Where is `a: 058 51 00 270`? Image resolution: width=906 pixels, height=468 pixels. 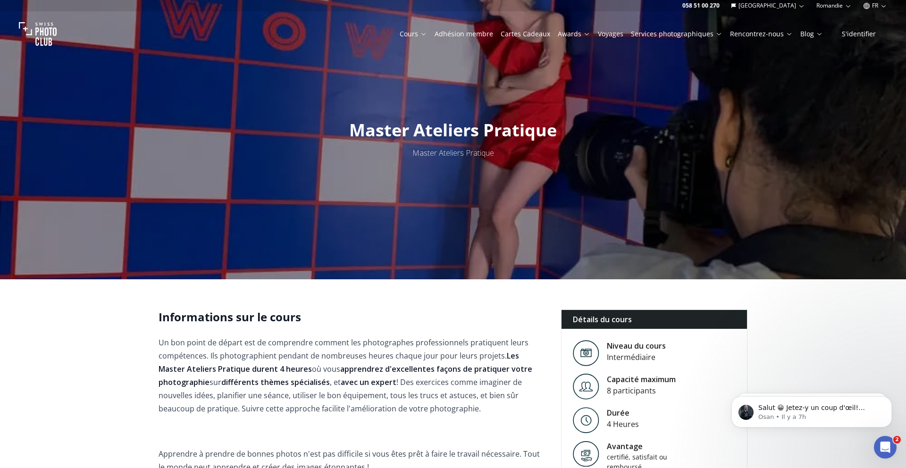 a: 058 51 00 270 is located at coordinates (701, 6).